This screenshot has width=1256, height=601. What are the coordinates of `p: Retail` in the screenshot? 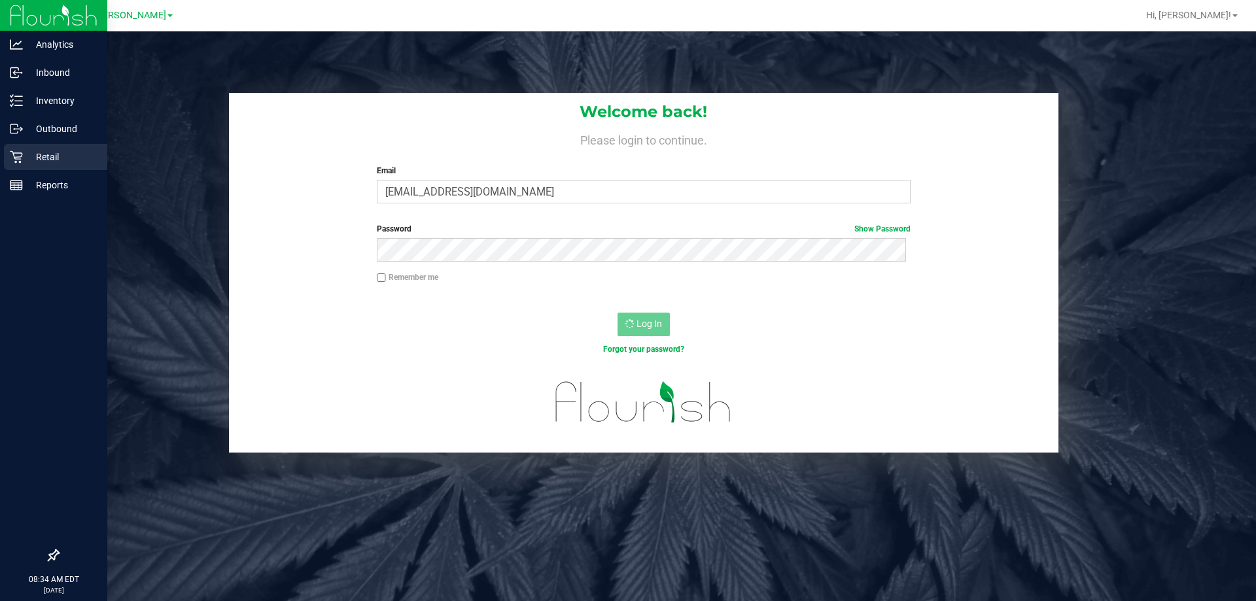 It's located at (62, 157).